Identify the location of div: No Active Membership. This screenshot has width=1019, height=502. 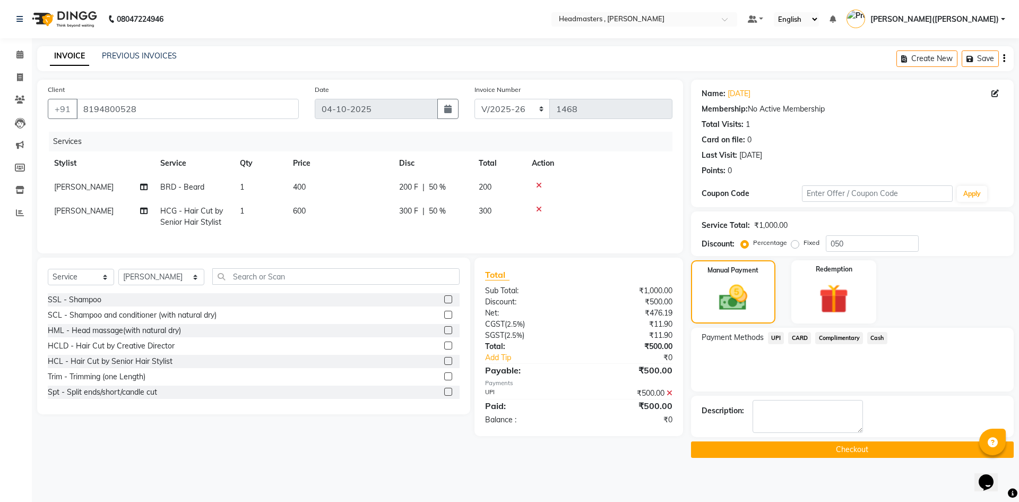
(853, 109).